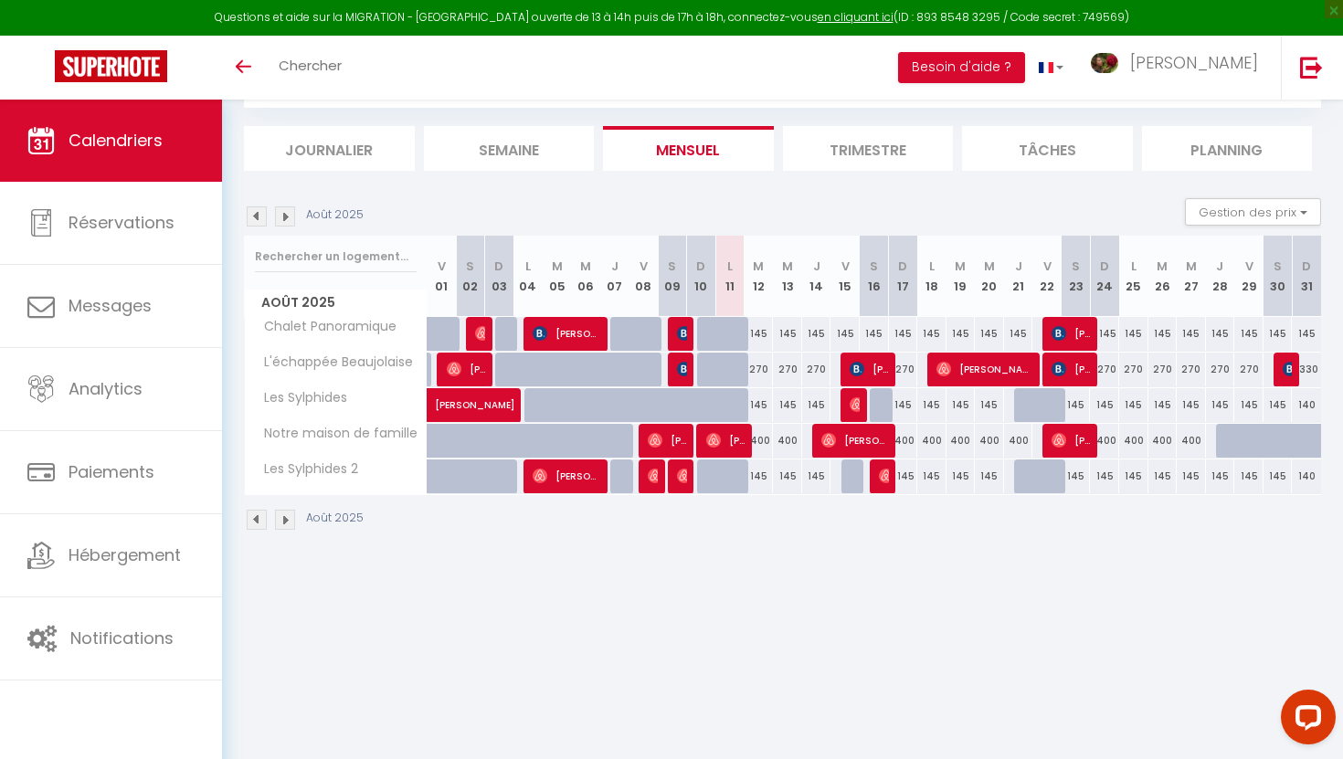  I want to click on th: 29, so click(1249, 276).